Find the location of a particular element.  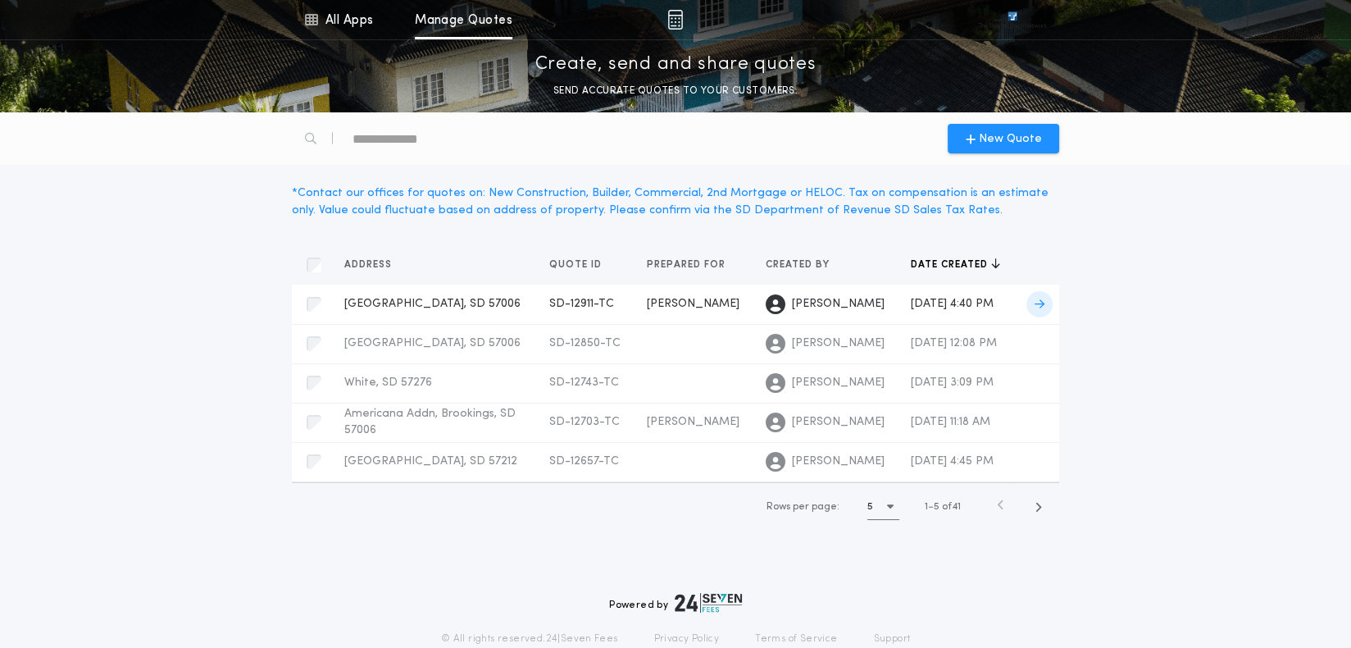

span: of 41 is located at coordinates (951, 507).